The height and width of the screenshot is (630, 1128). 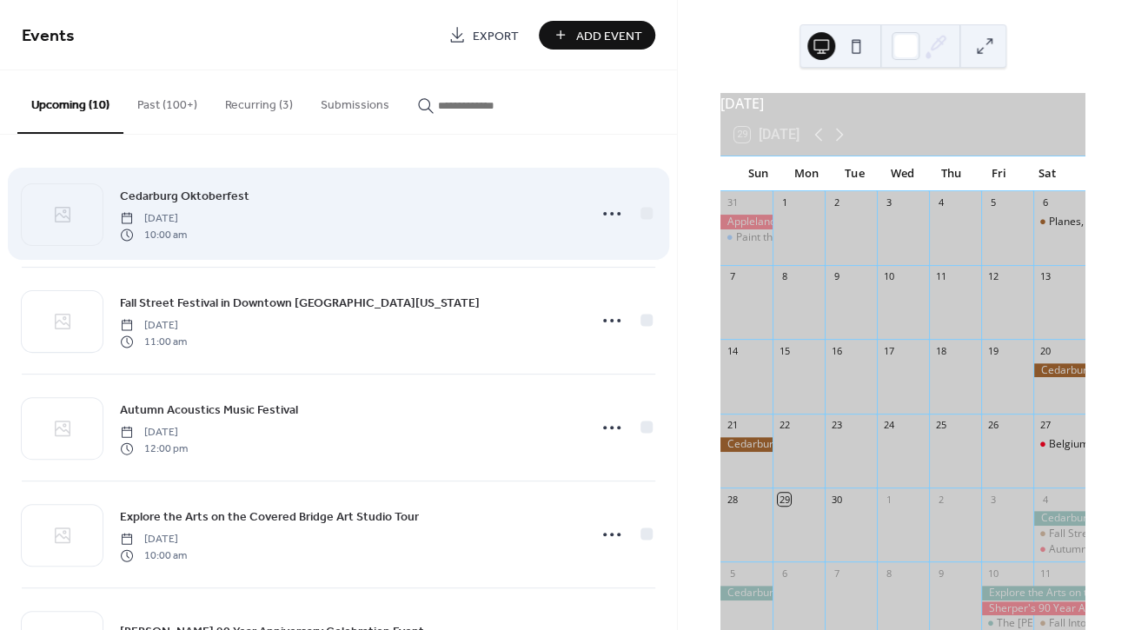 I want to click on span: Events, so click(x=48, y=36).